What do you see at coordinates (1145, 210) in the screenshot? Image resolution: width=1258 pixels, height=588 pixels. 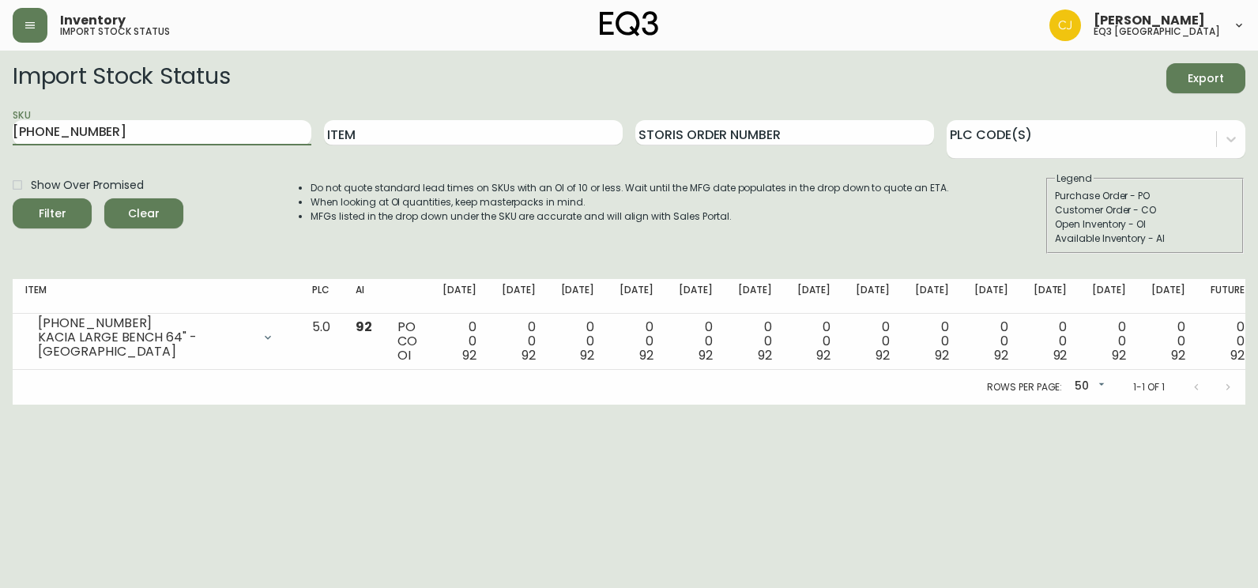 I see `div: Customer Order - CO` at bounding box center [1145, 210].